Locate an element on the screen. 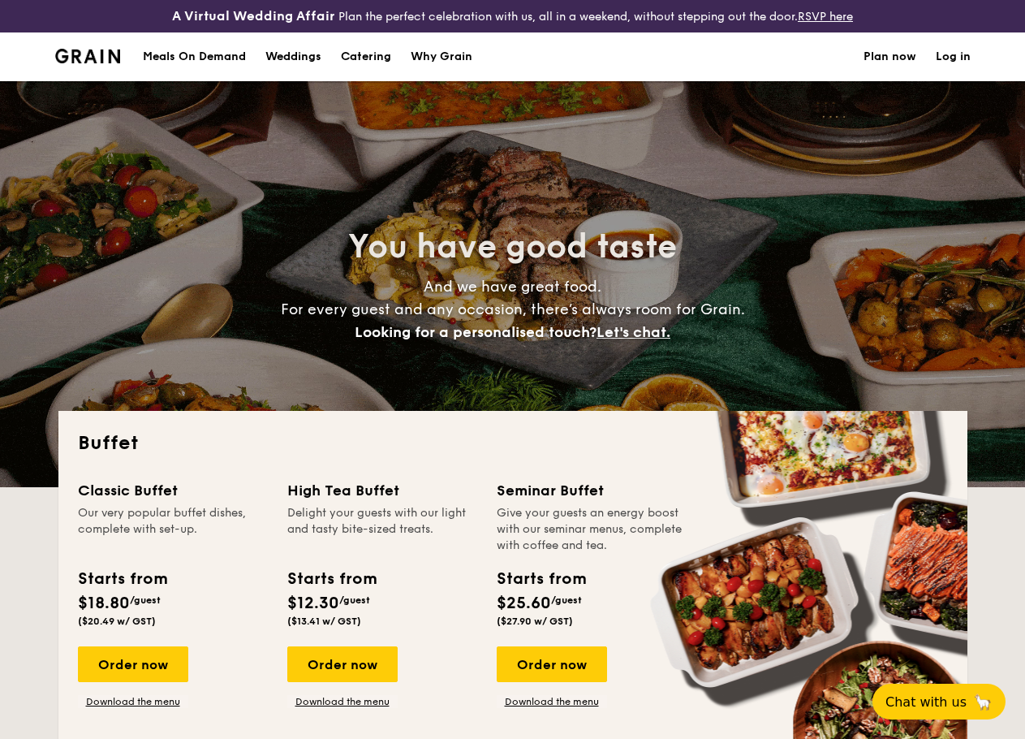  div: Why Grain is located at coordinates (442, 57).